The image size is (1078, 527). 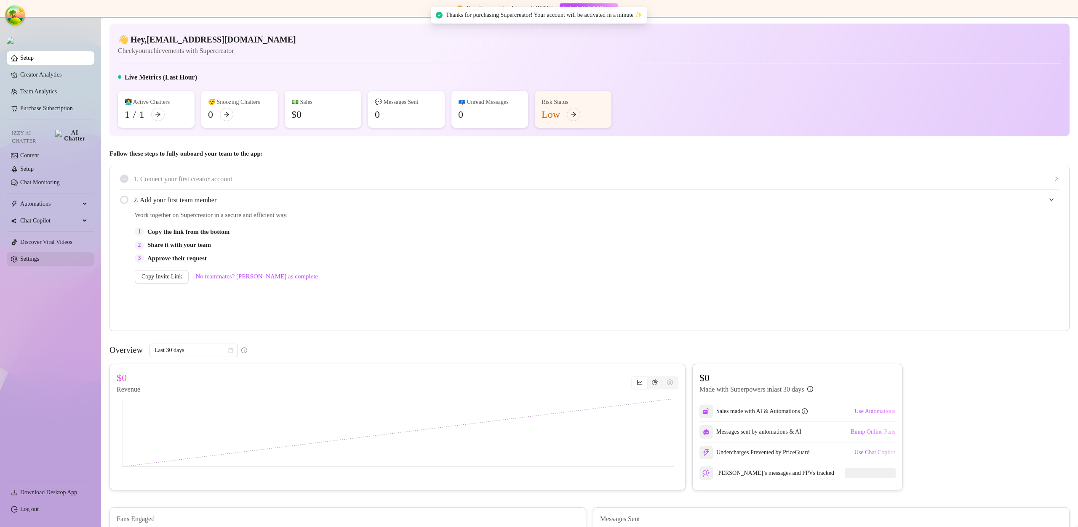 What do you see at coordinates (29, 259) in the screenshot?
I see `a: Settings` at bounding box center [29, 259].